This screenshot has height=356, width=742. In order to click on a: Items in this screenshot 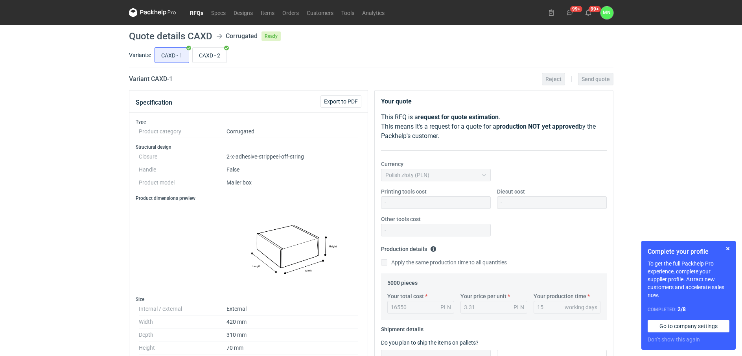, I will do `click(267, 13)`.